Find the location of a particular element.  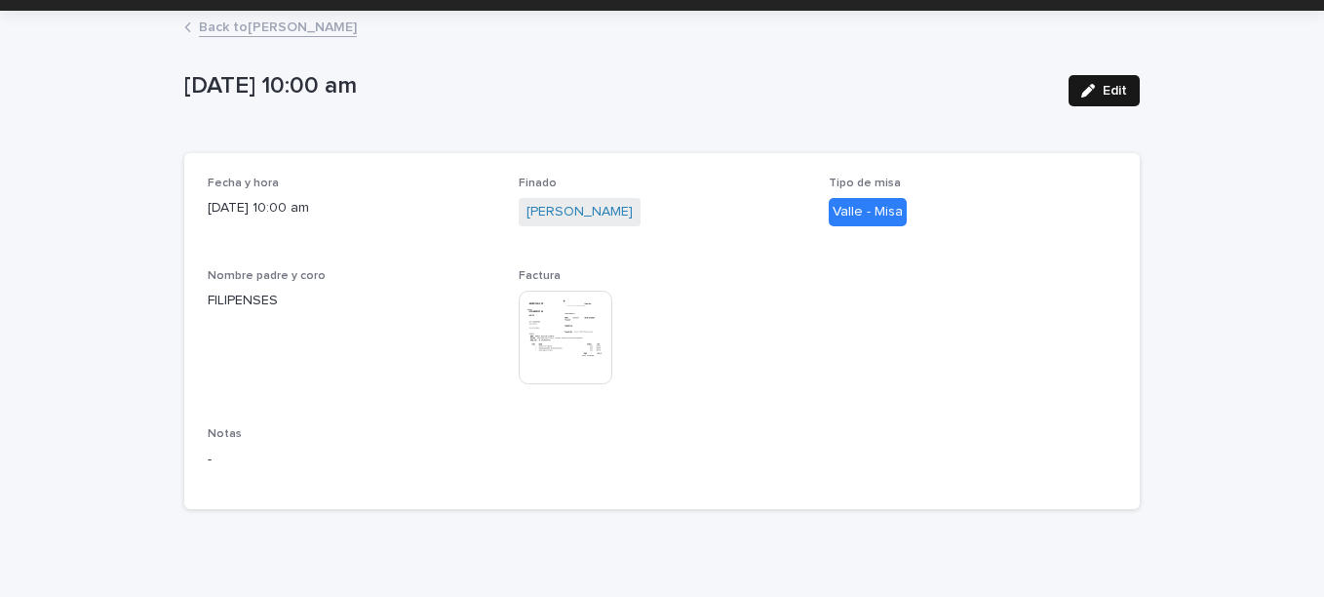

span: Edit is located at coordinates (1114, 91).